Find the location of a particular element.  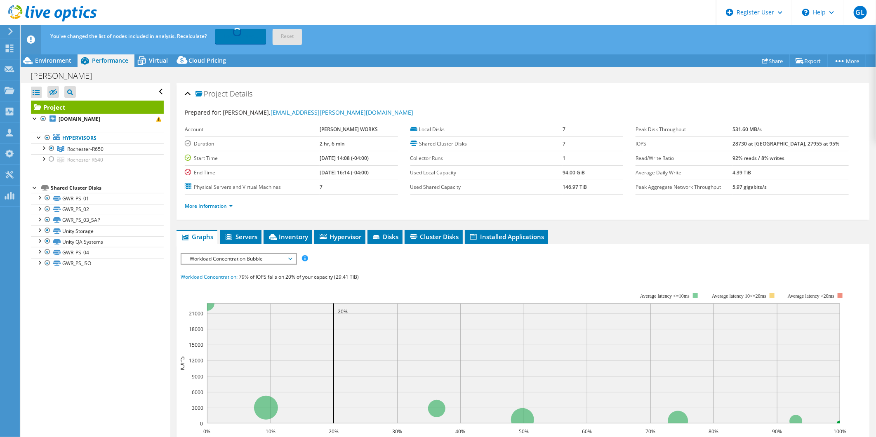

span: Performance is located at coordinates (110, 60).